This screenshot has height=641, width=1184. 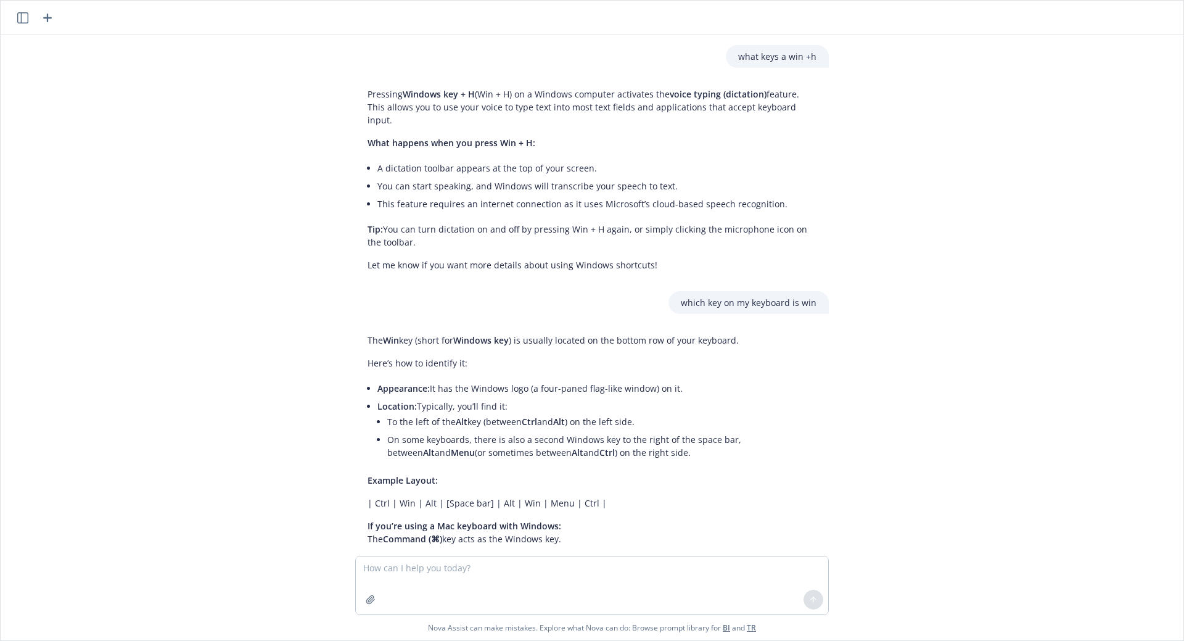 What do you see at coordinates (592, 363) in the screenshot?
I see `p: Here’s how to identify it:` at bounding box center [592, 363].